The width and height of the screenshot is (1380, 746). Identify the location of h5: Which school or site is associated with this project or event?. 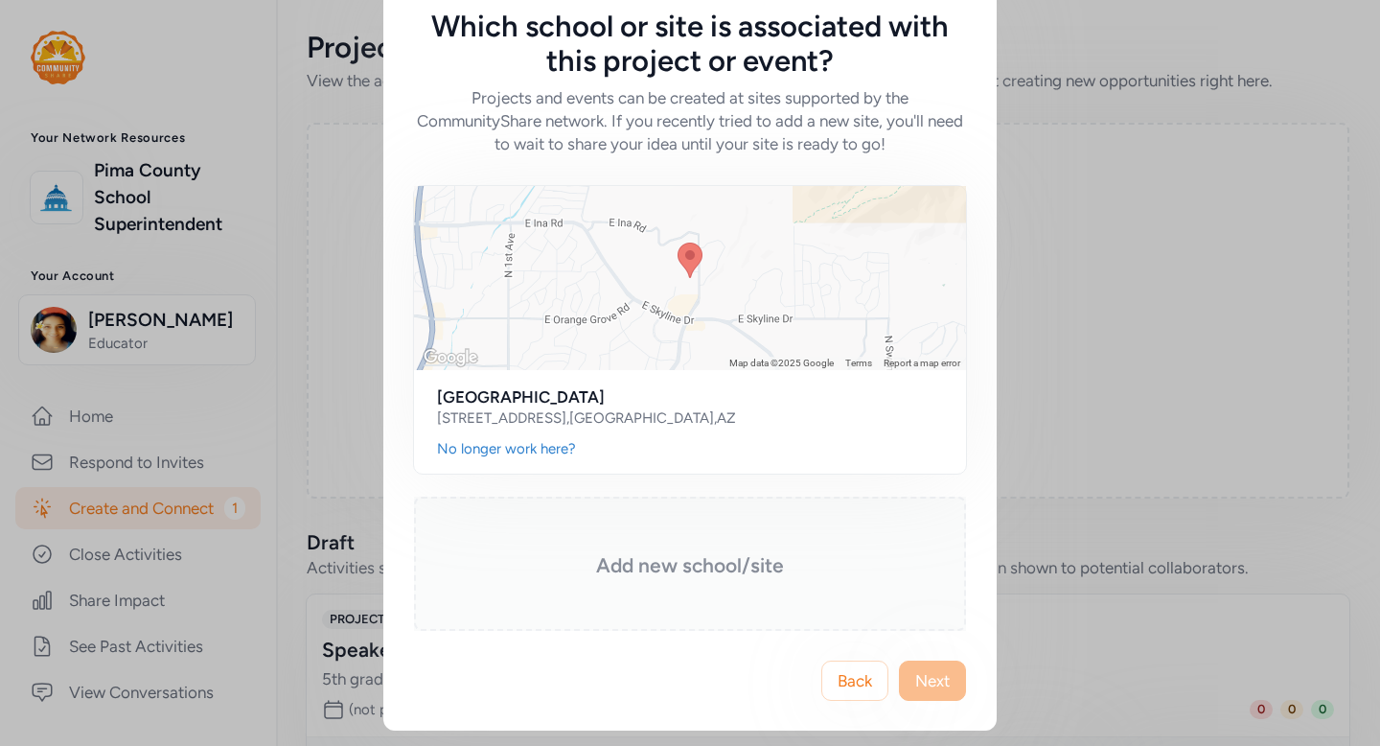
(690, 44).